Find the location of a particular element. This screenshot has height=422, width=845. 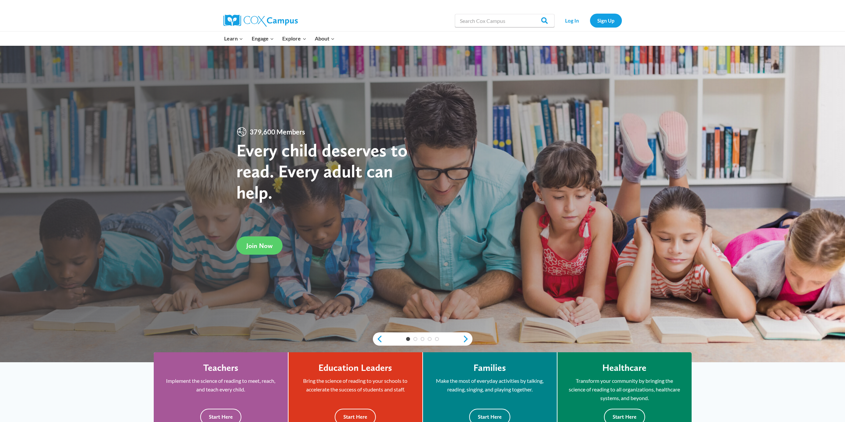

a: next is located at coordinates (467, 339).